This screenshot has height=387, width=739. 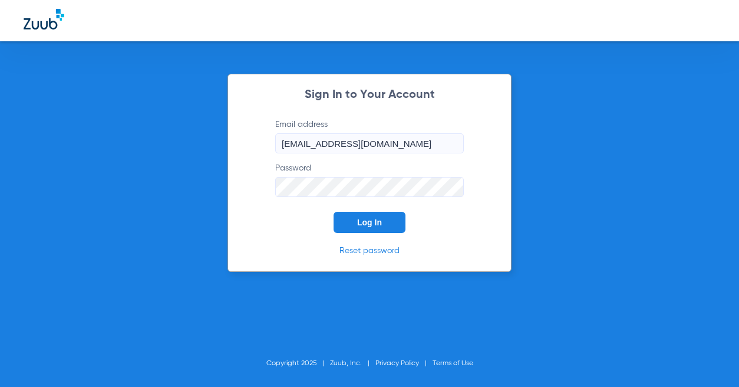 What do you see at coordinates (352, 363) in the screenshot?
I see `li: Zuub, Inc.` at bounding box center [352, 363].